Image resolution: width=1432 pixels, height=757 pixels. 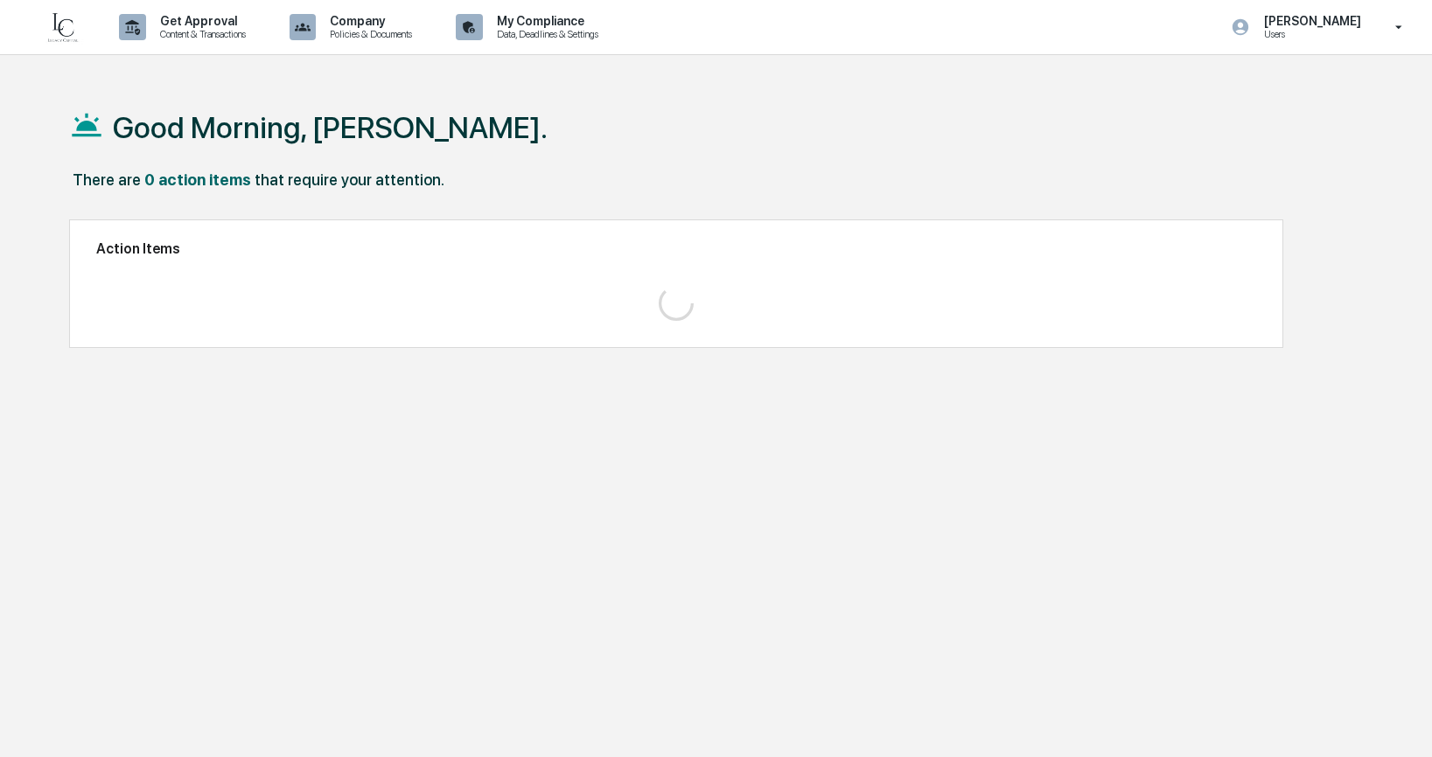 I want to click on h2: Action Items, so click(x=676, y=248).